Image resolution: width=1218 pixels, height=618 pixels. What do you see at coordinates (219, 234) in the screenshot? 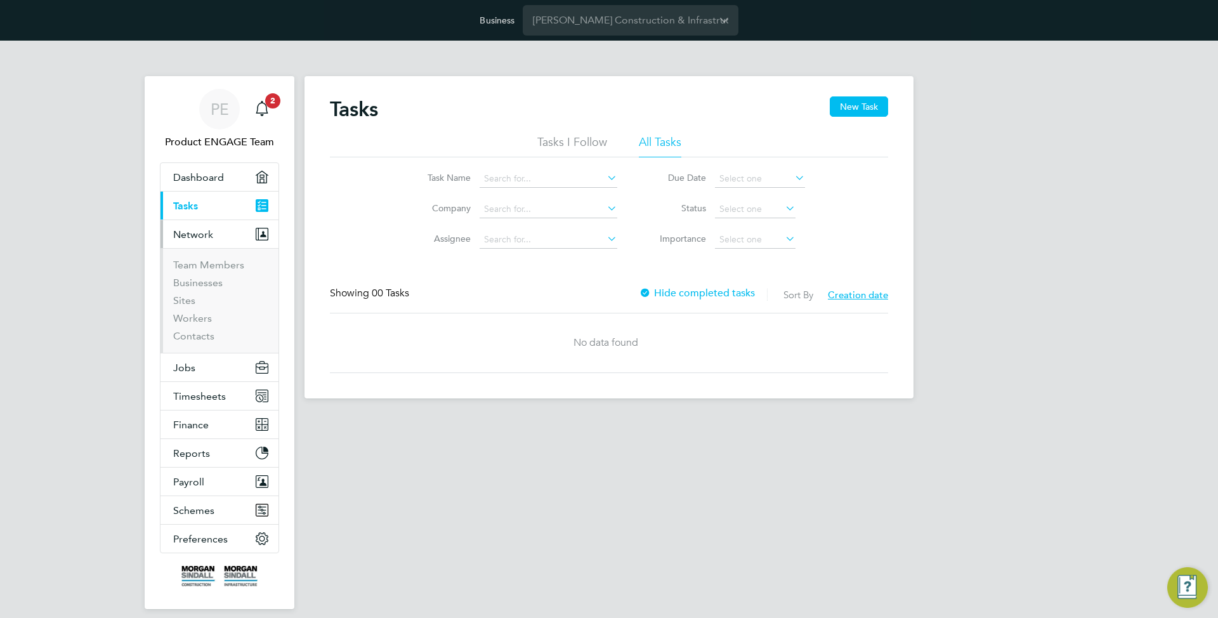
I see `button: Network` at bounding box center [219, 234].